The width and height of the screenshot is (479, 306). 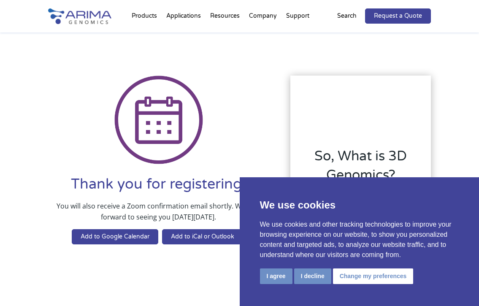 I want to click on h1: Thank you for registering!, so click(x=159, y=187).